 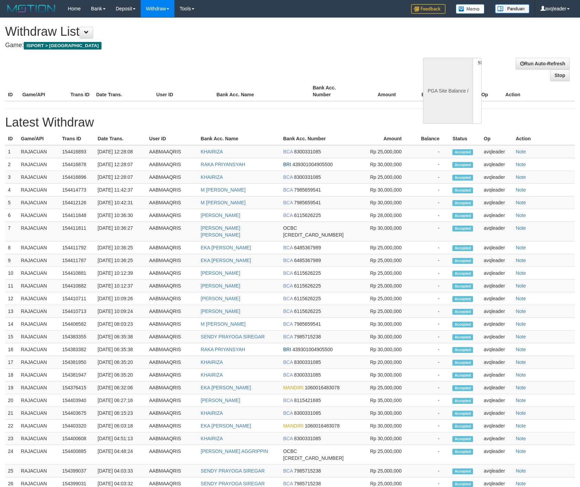 What do you see at coordinates (77, 298) in the screenshot?
I see `td: 154410711` at bounding box center [77, 298].